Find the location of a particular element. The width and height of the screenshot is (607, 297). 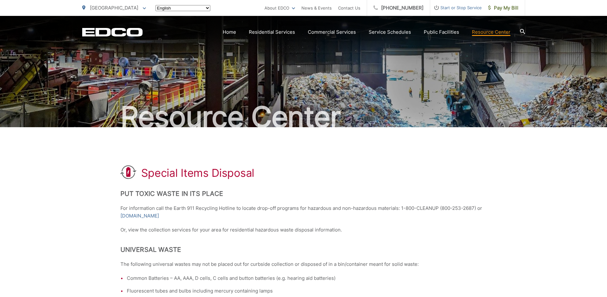

a: Resource Center is located at coordinates (491, 32).